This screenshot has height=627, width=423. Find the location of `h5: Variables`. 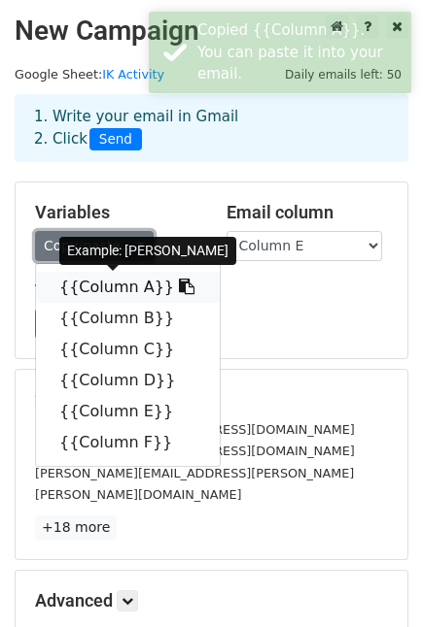

h5: Variables is located at coordinates (116, 213).